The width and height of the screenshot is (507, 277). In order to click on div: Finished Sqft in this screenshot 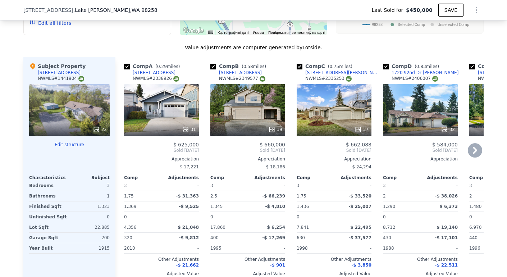, I will do `click(49, 207)`.